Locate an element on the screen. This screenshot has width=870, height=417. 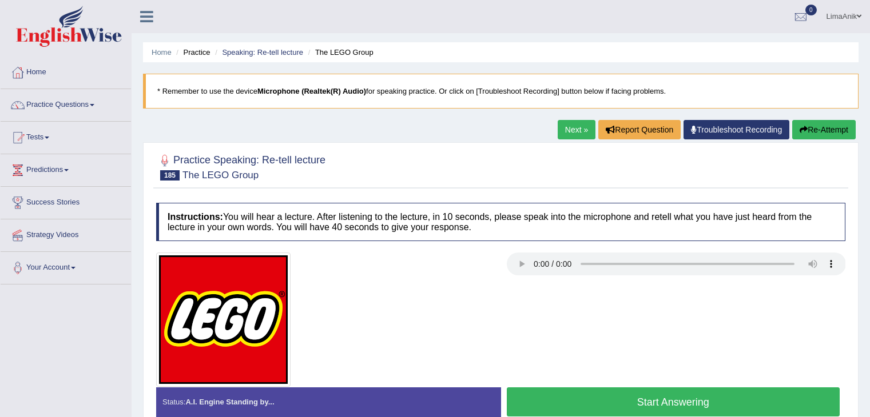
a: Next » is located at coordinates (576, 130).